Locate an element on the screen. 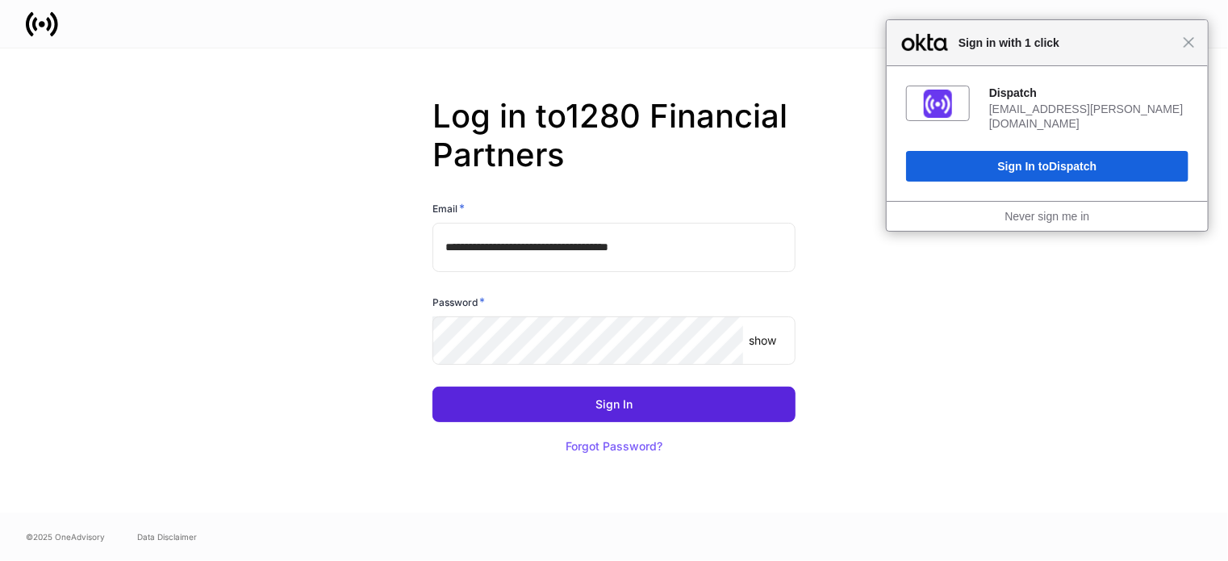 The height and width of the screenshot is (561, 1228). button: Forgot Password? is located at coordinates (614, 446).